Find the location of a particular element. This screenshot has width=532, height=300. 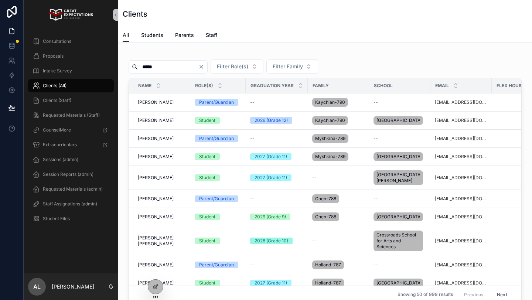

span: Requested Materials (Staff) is located at coordinates (71, 115).